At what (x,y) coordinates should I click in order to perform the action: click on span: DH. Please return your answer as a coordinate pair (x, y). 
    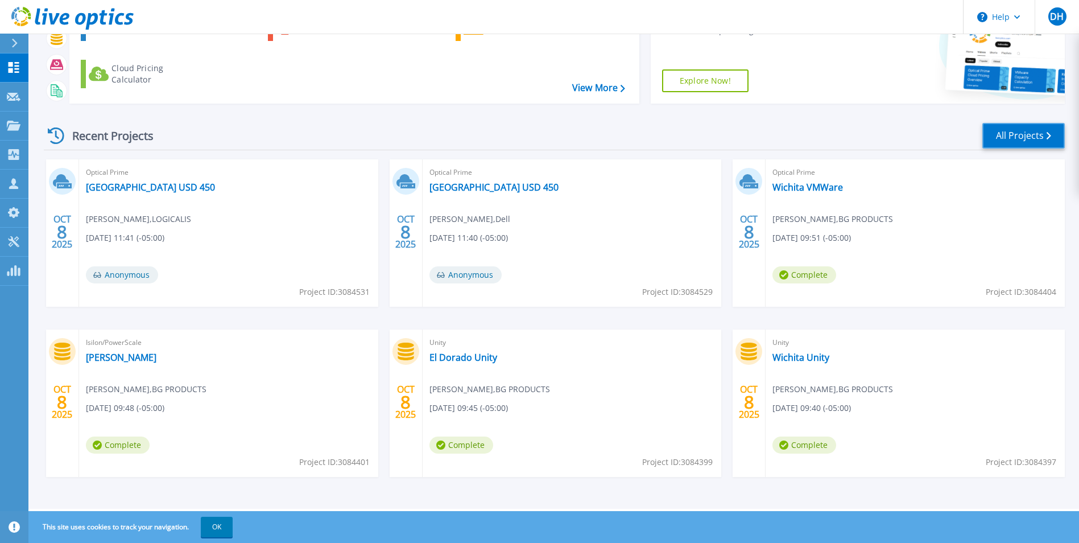
    Looking at the image, I should click on (1057, 16).